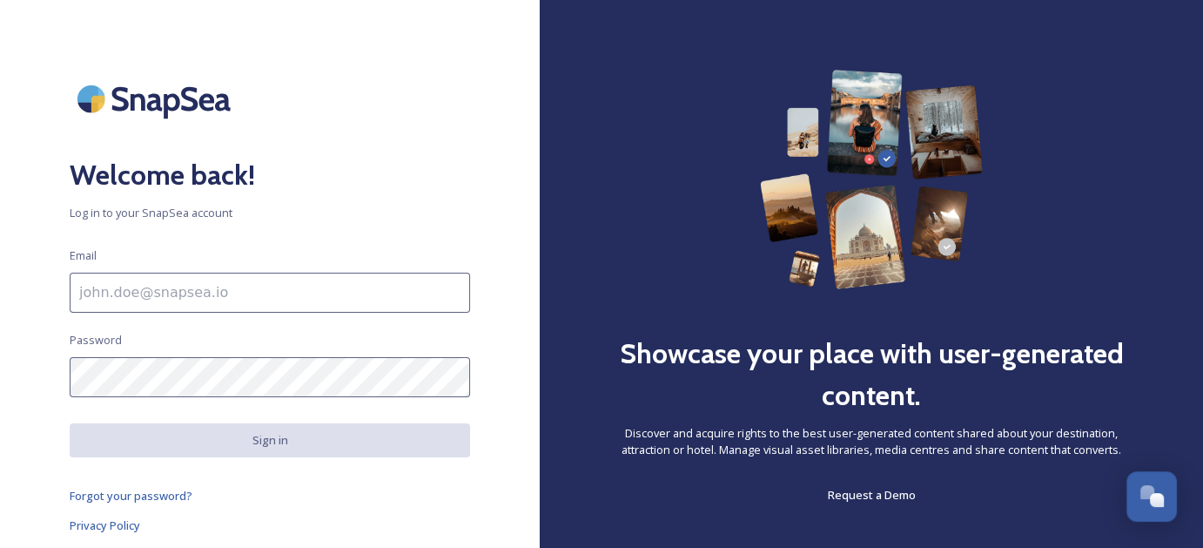 The image size is (1203, 548). I want to click on span: Discover and acquire rights to the best user-generated content shared about your destination, att..., so click(872, 441).